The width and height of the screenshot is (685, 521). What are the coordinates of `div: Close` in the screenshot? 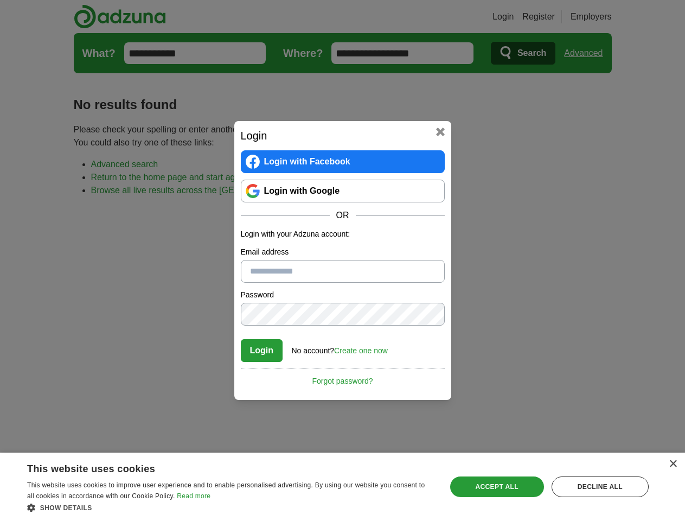 It's located at (673, 464).